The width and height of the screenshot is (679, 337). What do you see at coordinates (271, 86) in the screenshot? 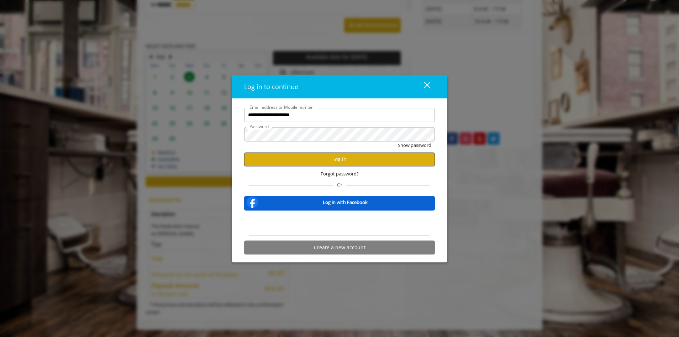
I see `span: Log in to continue` at bounding box center [271, 86].